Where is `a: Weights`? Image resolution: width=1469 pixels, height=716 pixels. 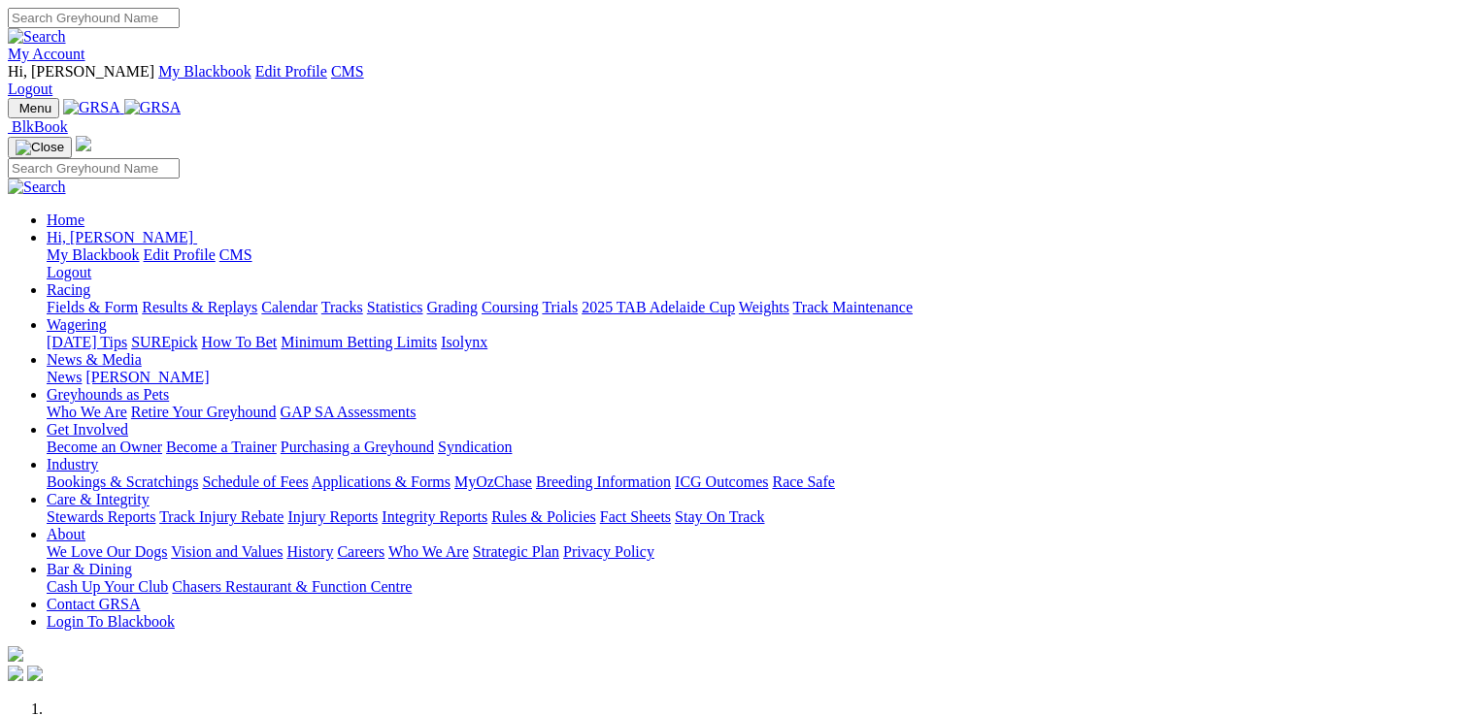
a: Weights is located at coordinates (764, 307).